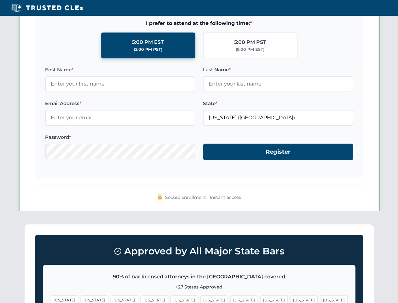 The height and width of the screenshot is (303, 398). What do you see at coordinates (148, 42) in the screenshot?
I see `div: 5:00 PM EST` at bounding box center [148, 42].